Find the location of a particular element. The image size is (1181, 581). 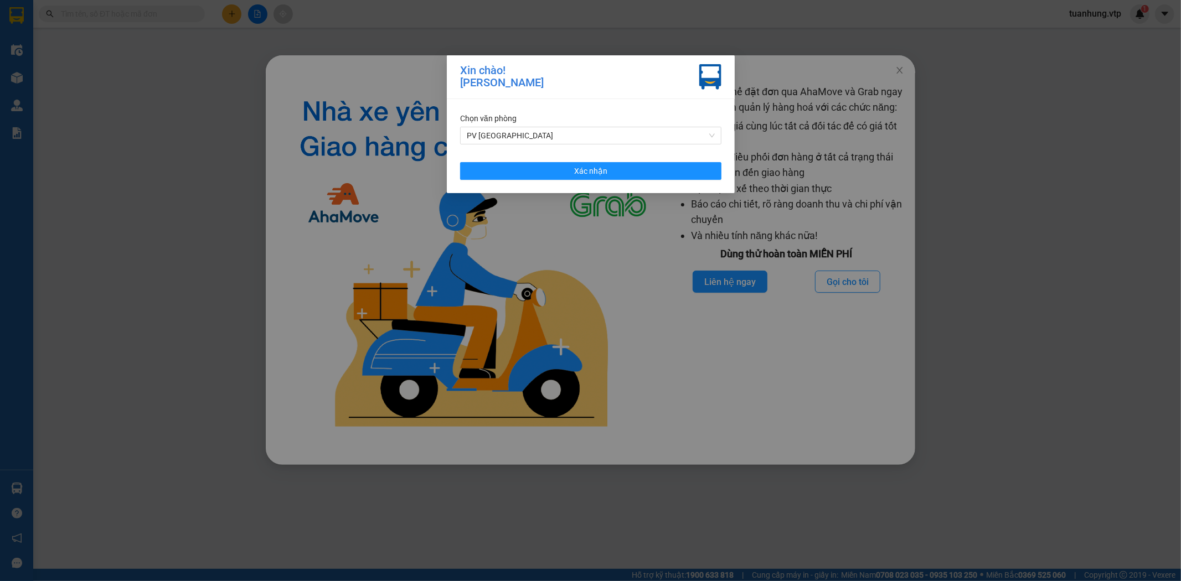

div: Chọn văn phòng is located at coordinates (591, 118).